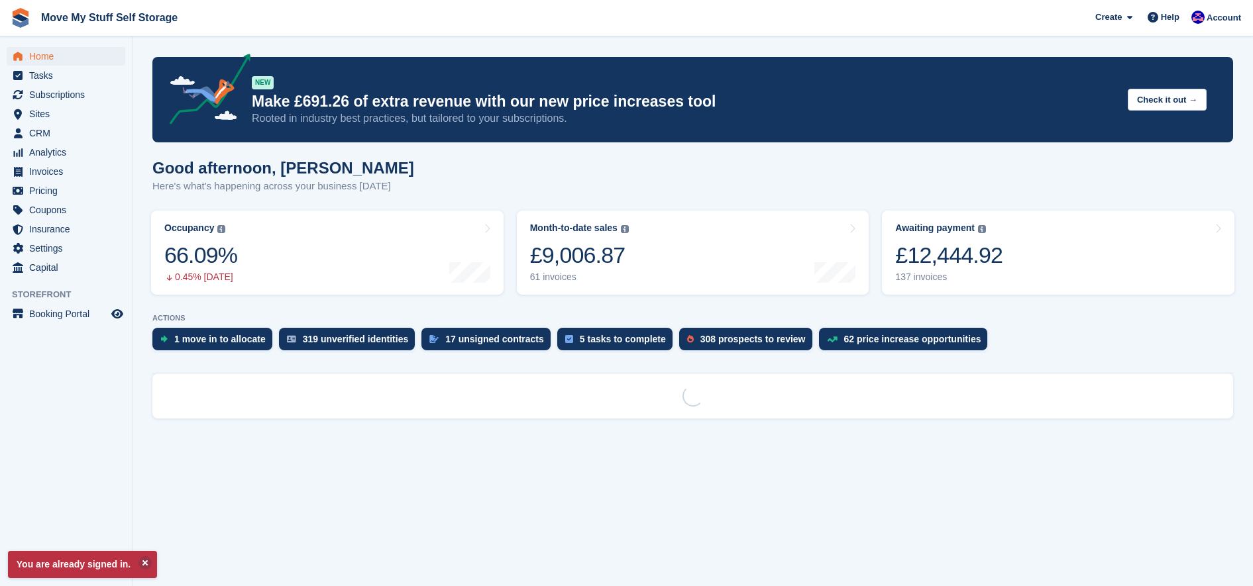 This screenshot has height=586, width=1253. Describe the element at coordinates (912, 339) in the screenshot. I see `div: 62 price increase opportunities` at that location.